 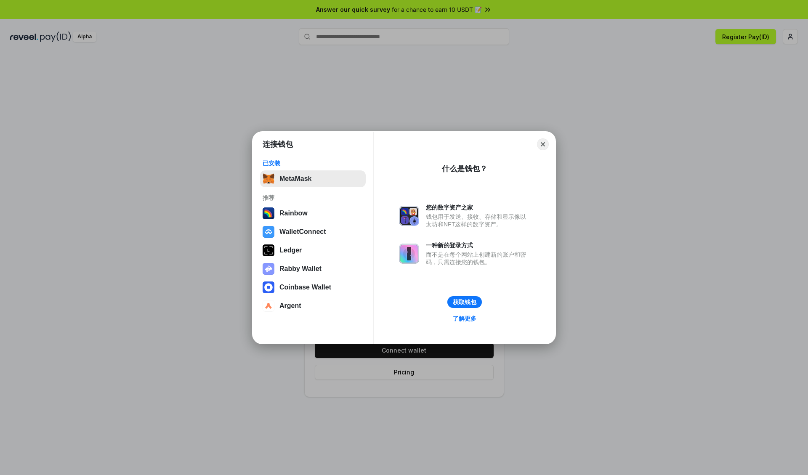 I want to click on button: Argent, so click(x=312, y=306).